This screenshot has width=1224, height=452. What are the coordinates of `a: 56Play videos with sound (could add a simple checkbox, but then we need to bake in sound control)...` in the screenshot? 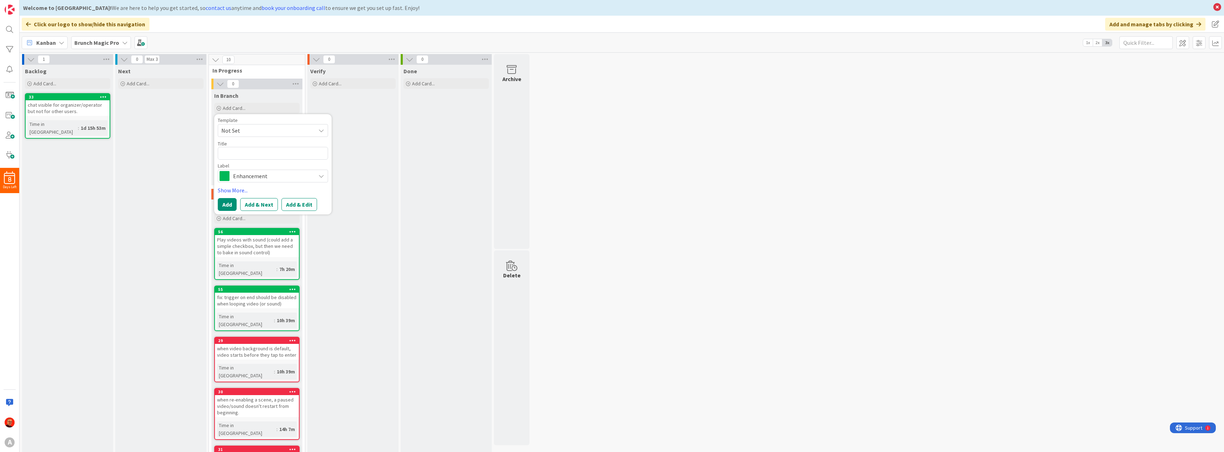 It's located at (257, 254).